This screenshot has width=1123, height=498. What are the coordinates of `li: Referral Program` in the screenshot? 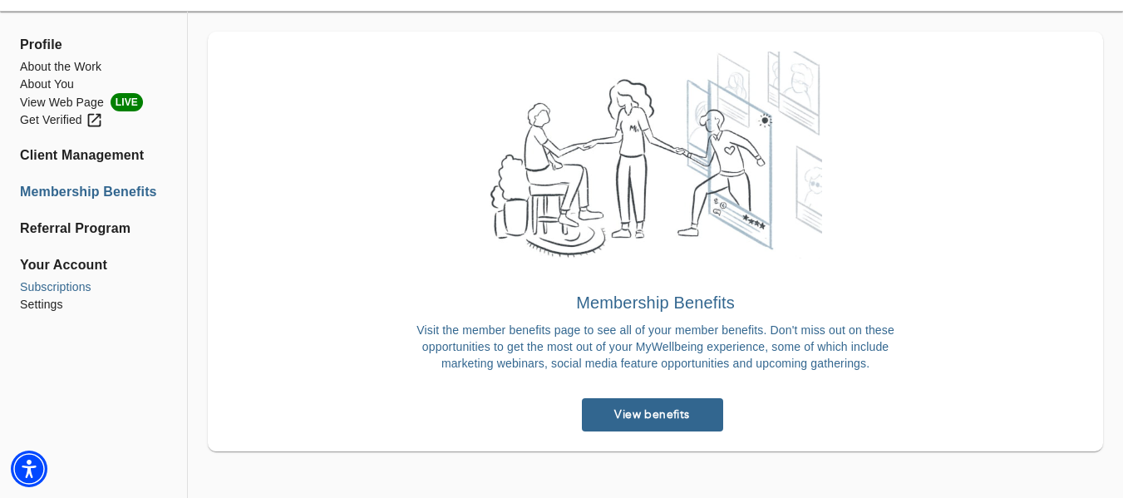 It's located at (93, 229).